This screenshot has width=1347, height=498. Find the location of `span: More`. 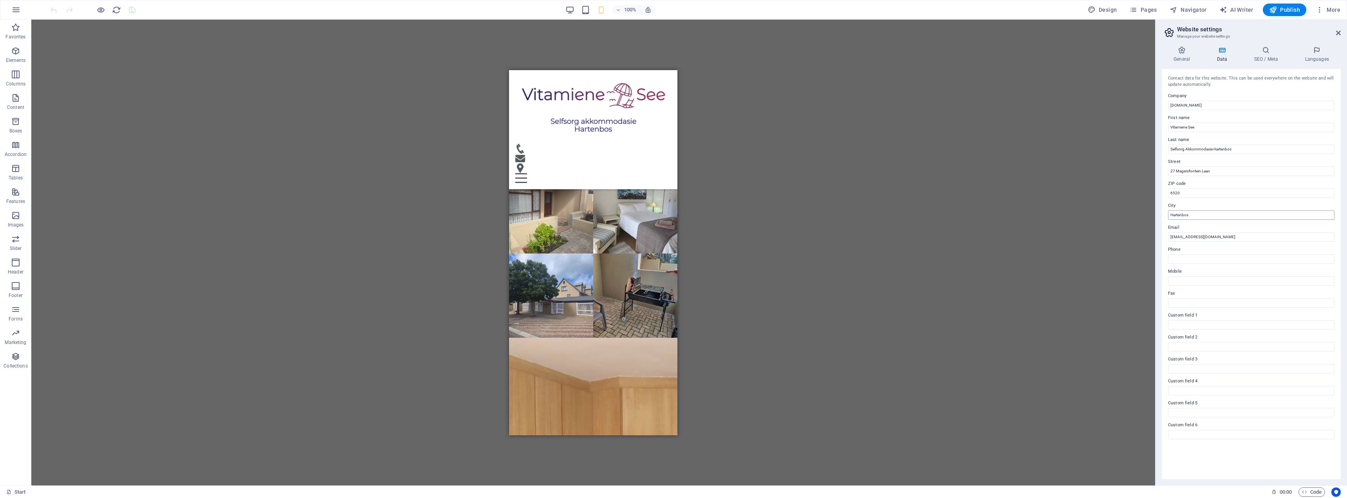

span: More is located at coordinates (1328, 10).